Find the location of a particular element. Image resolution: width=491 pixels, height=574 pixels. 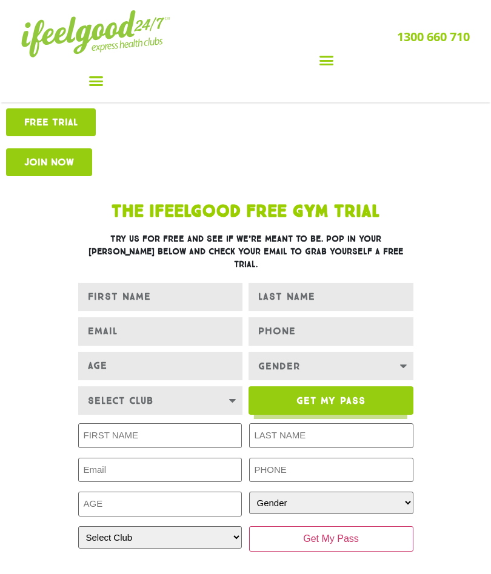

form: New Form is located at coordinates (245, 352).